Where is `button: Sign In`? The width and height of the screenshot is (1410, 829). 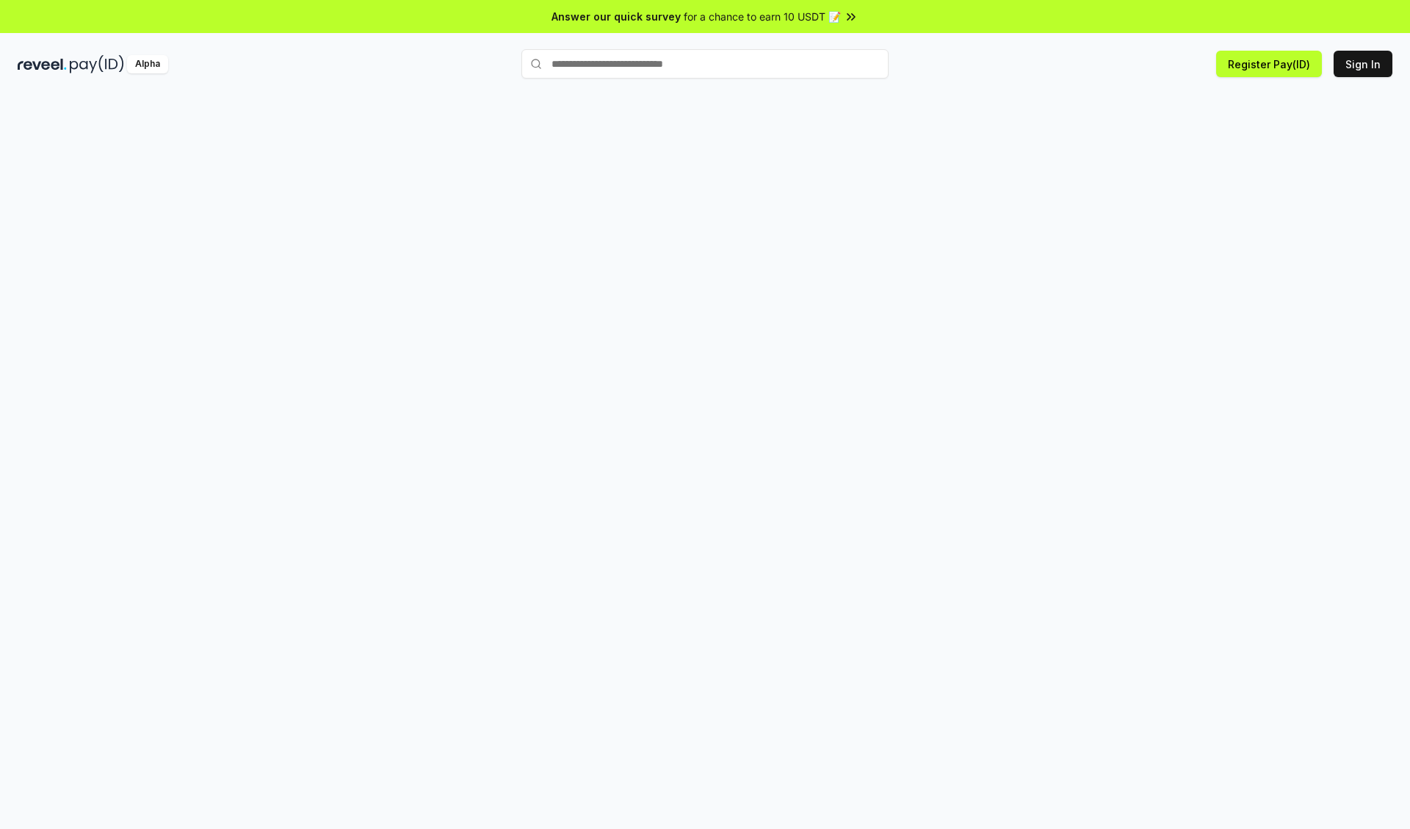 button: Sign In is located at coordinates (1363, 64).